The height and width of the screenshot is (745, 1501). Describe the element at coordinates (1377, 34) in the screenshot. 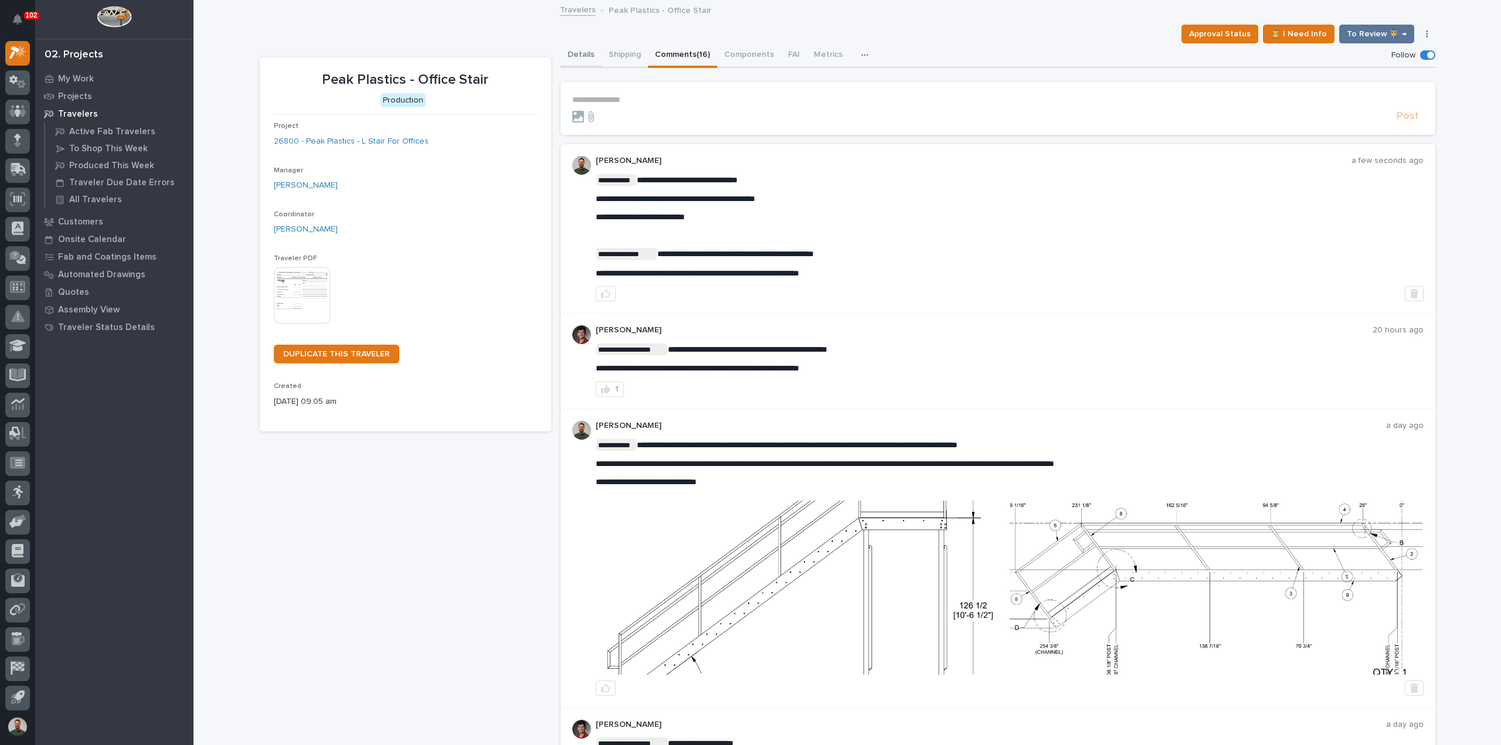

I see `button: To Review 👨‍🏭 →` at that location.